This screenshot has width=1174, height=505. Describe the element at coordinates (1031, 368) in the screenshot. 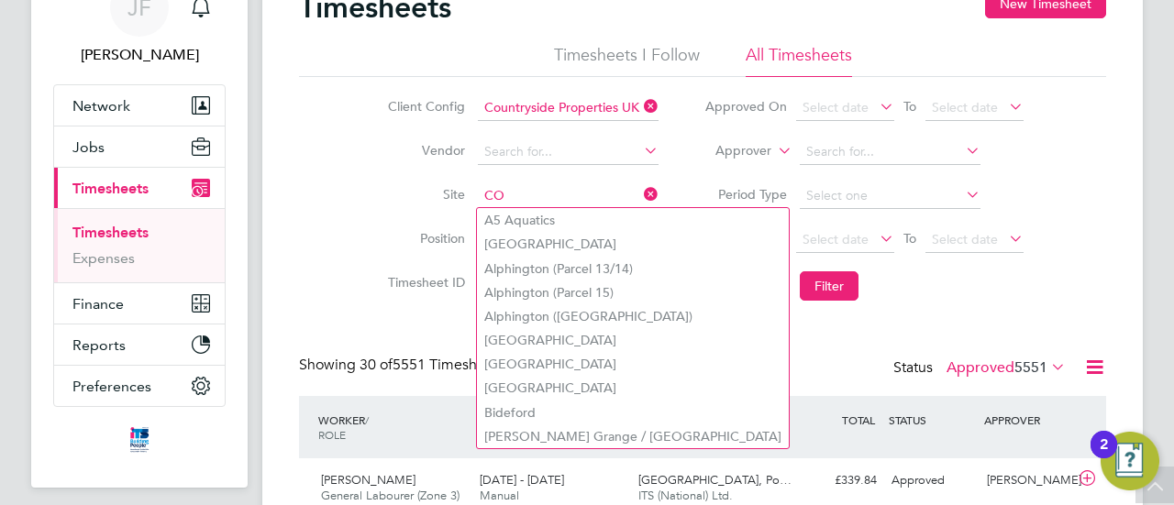

I see `span: 5551` at that location.